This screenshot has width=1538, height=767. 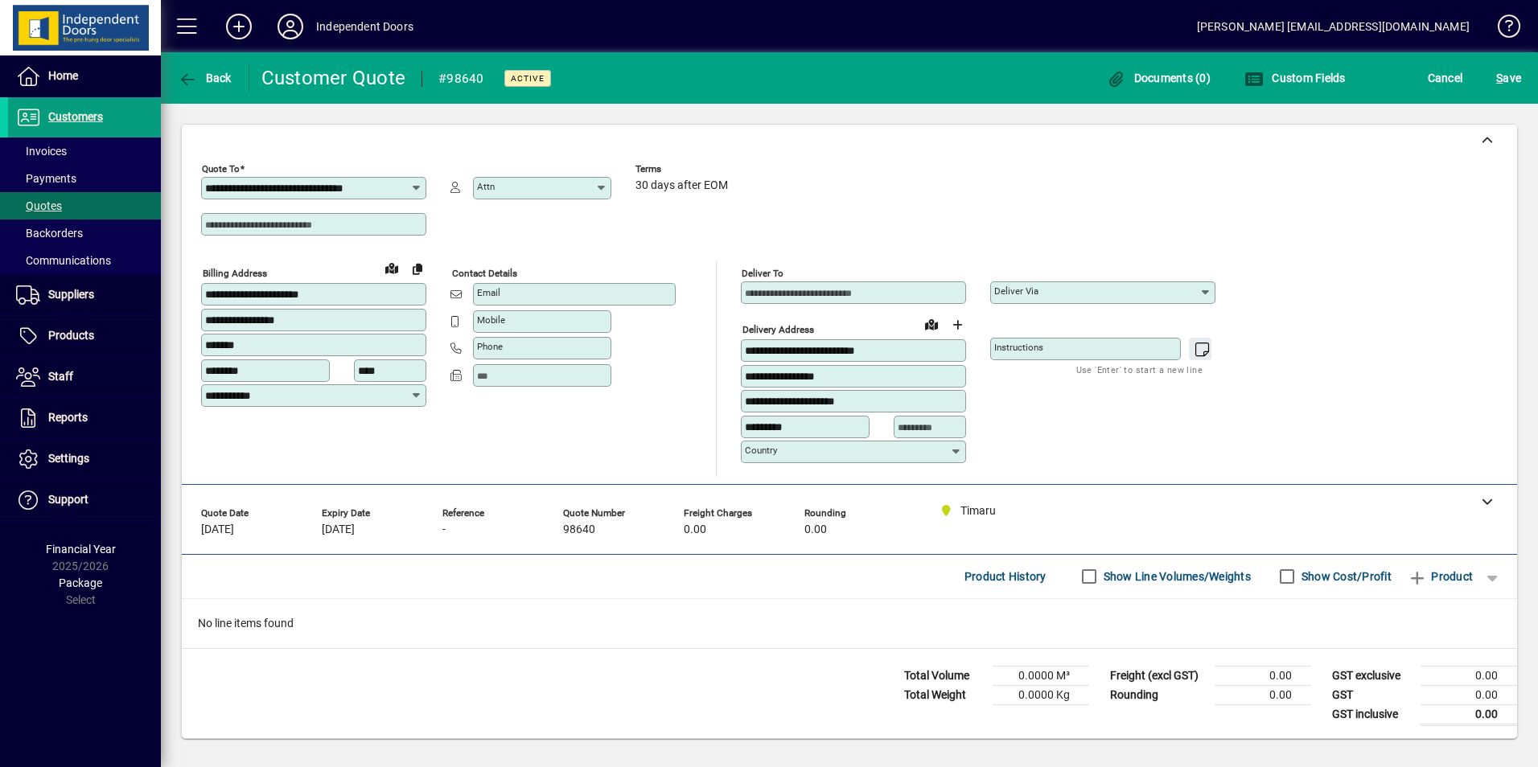 What do you see at coordinates (68, 418) in the screenshot?
I see `span: Reports` at bounding box center [68, 418].